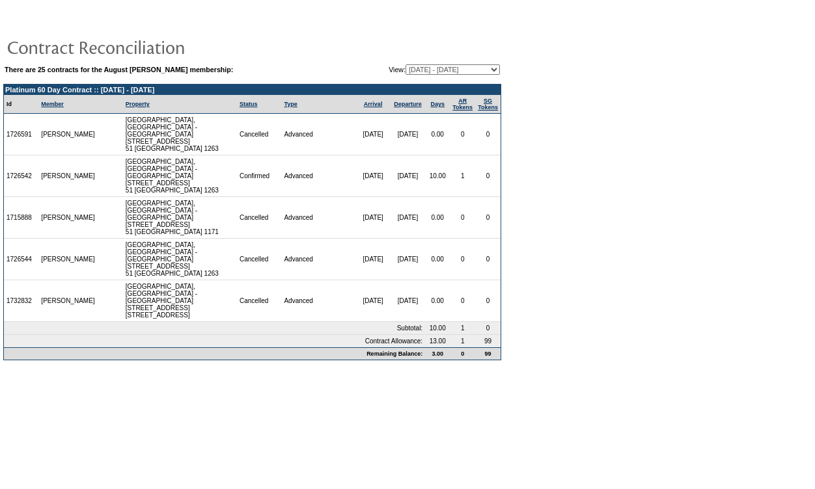 The width and height of the screenshot is (815, 489). Describe the element at coordinates (21, 104) in the screenshot. I see `td: Id` at that location.